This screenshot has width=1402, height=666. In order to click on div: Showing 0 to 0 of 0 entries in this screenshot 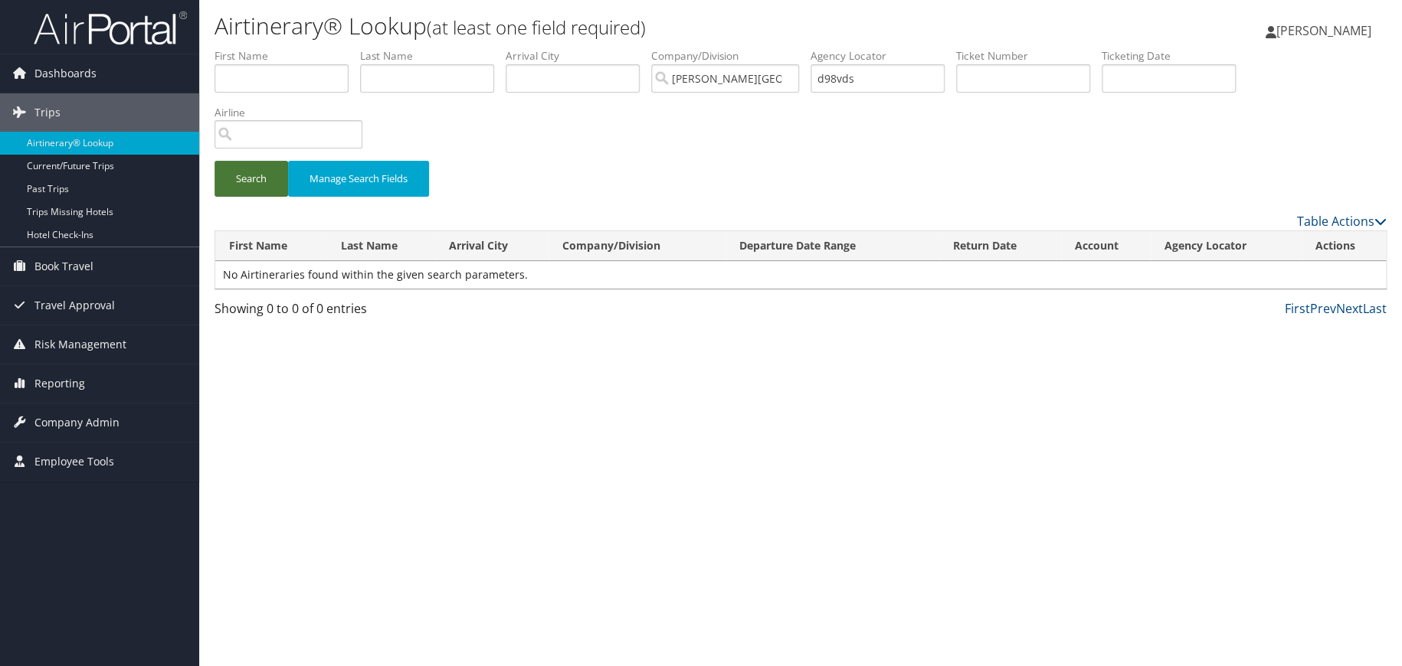, I will do `click(352, 313)`.